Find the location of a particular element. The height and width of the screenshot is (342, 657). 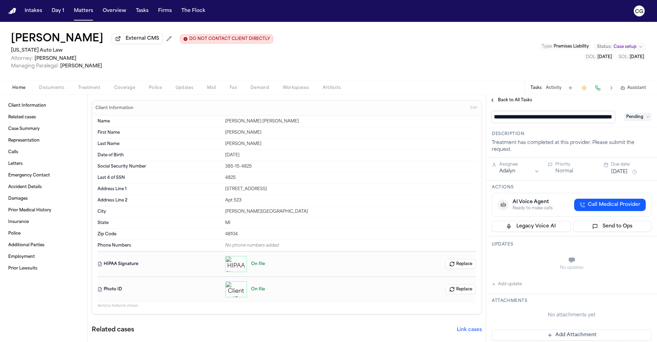

span: Fax is located at coordinates (233, 88).